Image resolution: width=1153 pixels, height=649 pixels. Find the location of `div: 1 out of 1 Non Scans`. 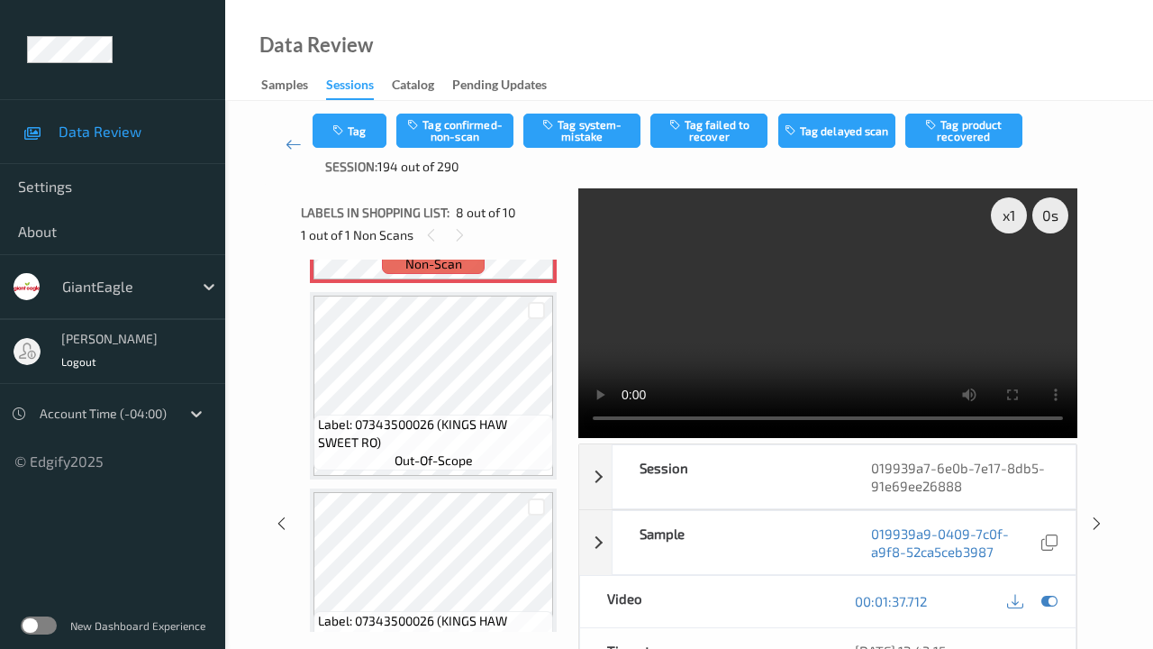

div: 1 out of 1 Non Scans is located at coordinates (433, 234).